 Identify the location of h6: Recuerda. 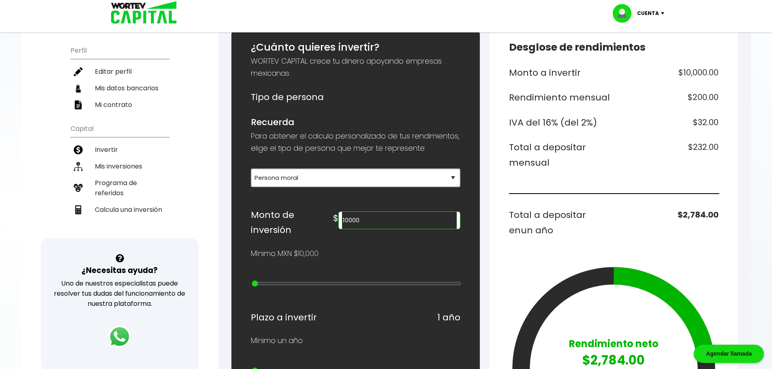
(355, 122).